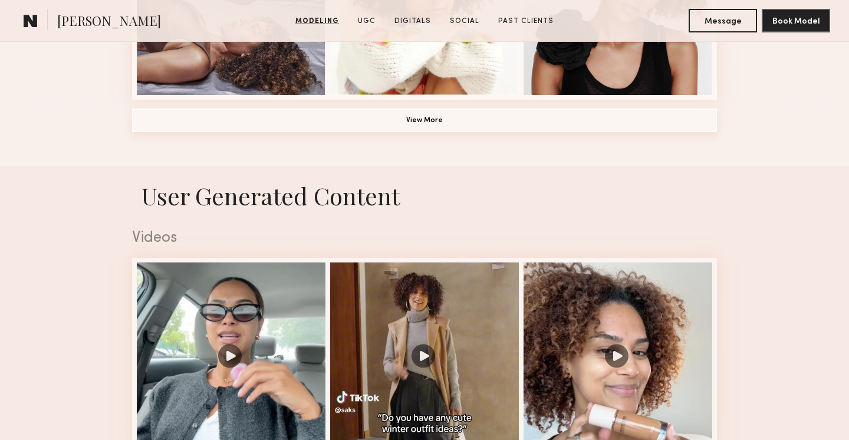  I want to click on a: UGC, so click(367, 21).